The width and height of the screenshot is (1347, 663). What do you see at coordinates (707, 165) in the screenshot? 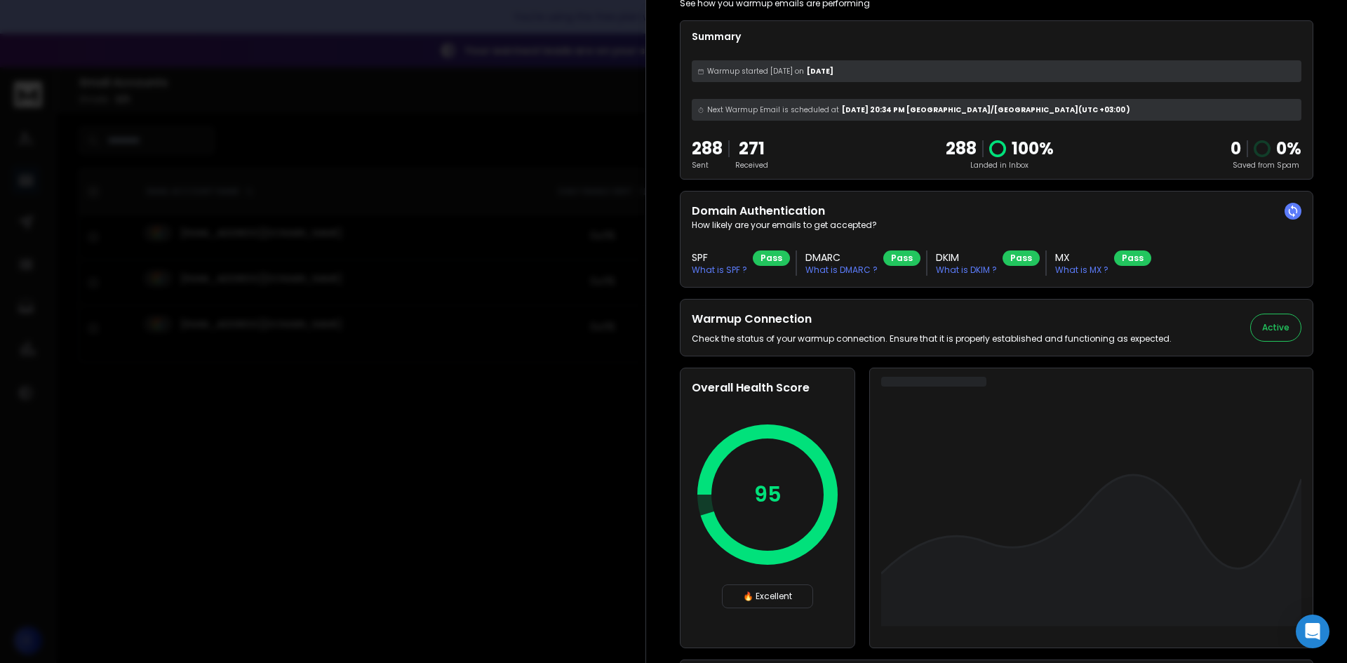
I see `p: Sent` at bounding box center [707, 165].